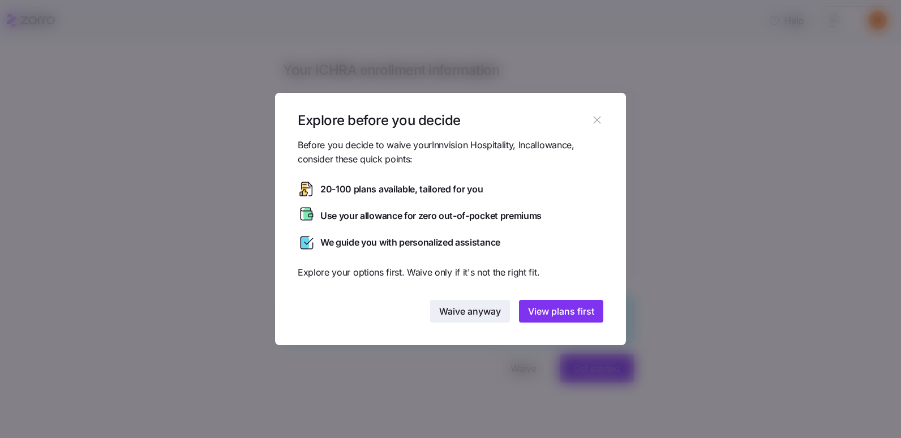 This screenshot has height=438, width=901. Describe the element at coordinates (451, 272) in the screenshot. I see `span: Explore your options first. Waive only if it's not the right fit.` at that location.